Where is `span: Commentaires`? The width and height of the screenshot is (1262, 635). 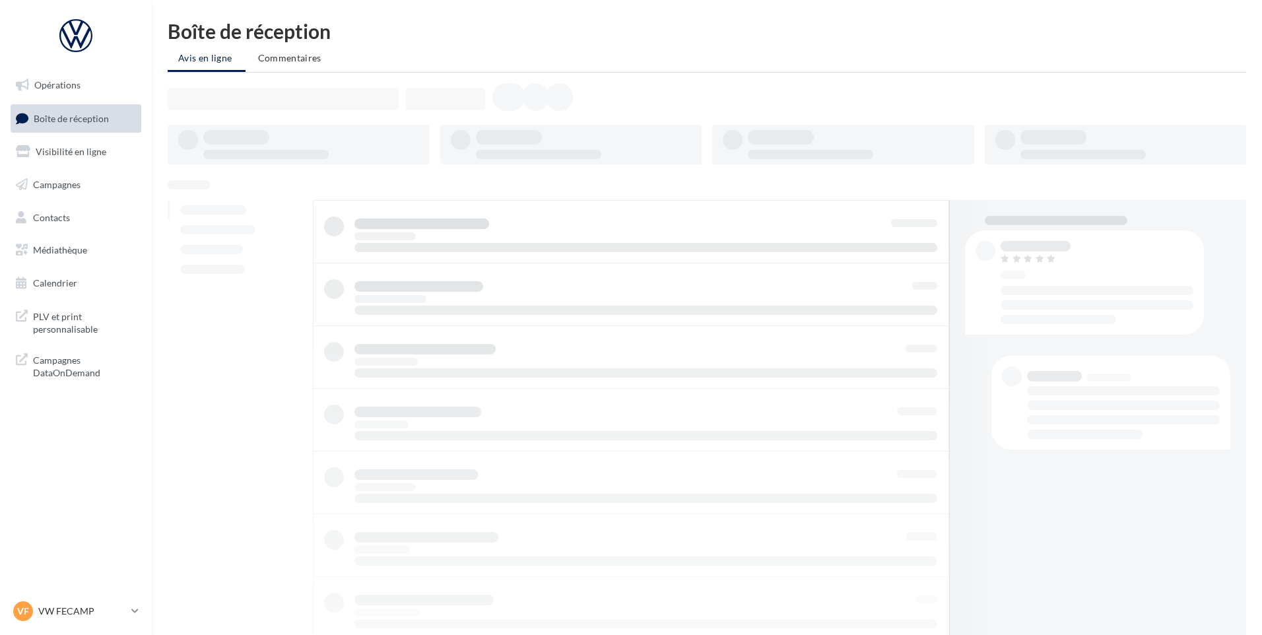
span: Commentaires is located at coordinates (290, 57).